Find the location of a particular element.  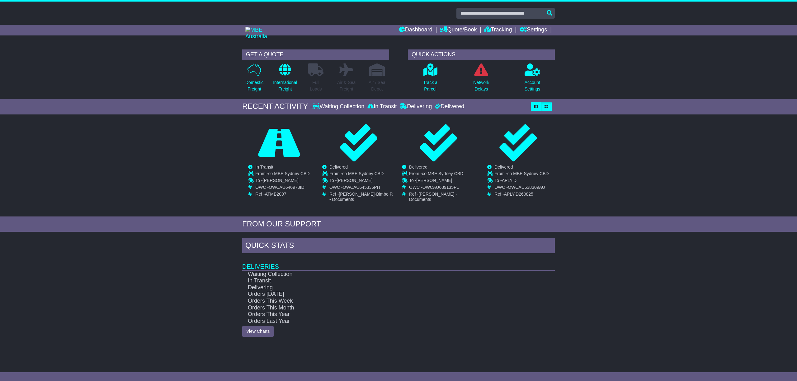

a: Settings is located at coordinates (533, 30).